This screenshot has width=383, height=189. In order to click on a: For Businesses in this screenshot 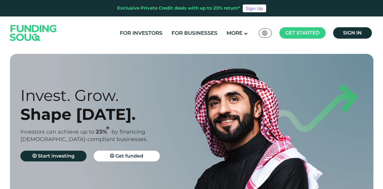, I will do `click(194, 33)`.